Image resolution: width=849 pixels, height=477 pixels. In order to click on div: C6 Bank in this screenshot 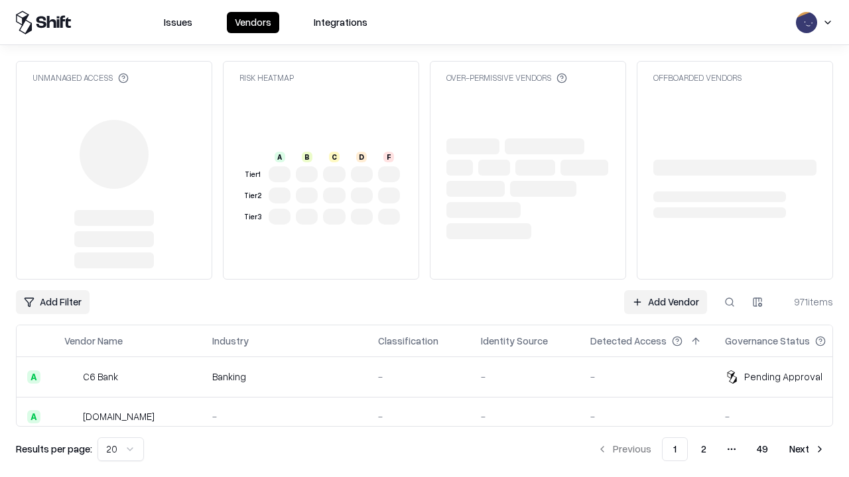, I will do `click(100, 377)`.